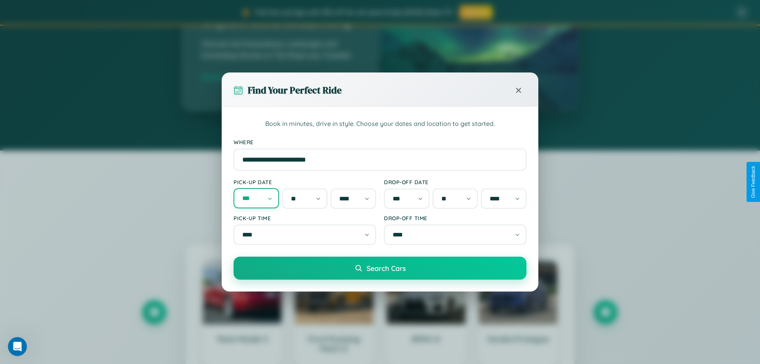 The image size is (760, 364). Describe the element at coordinates (455, 218) in the screenshot. I see `label: Drop-off Time` at that location.